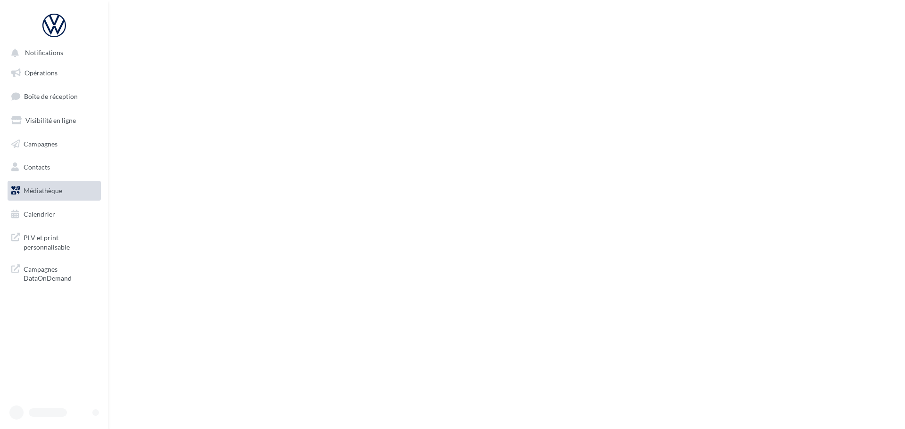 This screenshot has width=905, height=429. What do you see at coordinates (41, 143) in the screenshot?
I see `span: Campagnes` at bounding box center [41, 143].